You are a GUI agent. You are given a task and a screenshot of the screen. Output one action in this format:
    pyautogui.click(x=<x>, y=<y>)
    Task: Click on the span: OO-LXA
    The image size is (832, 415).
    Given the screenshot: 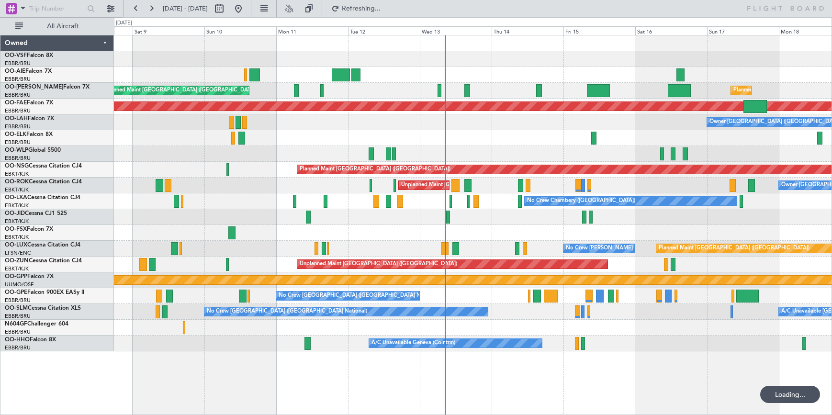 What is the action you would take?
    pyautogui.click(x=16, y=198)
    